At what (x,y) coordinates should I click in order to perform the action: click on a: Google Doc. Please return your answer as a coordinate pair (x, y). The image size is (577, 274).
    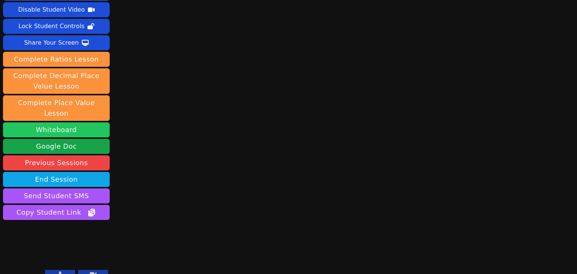
    Looking at the image, I should click on (56, 146).